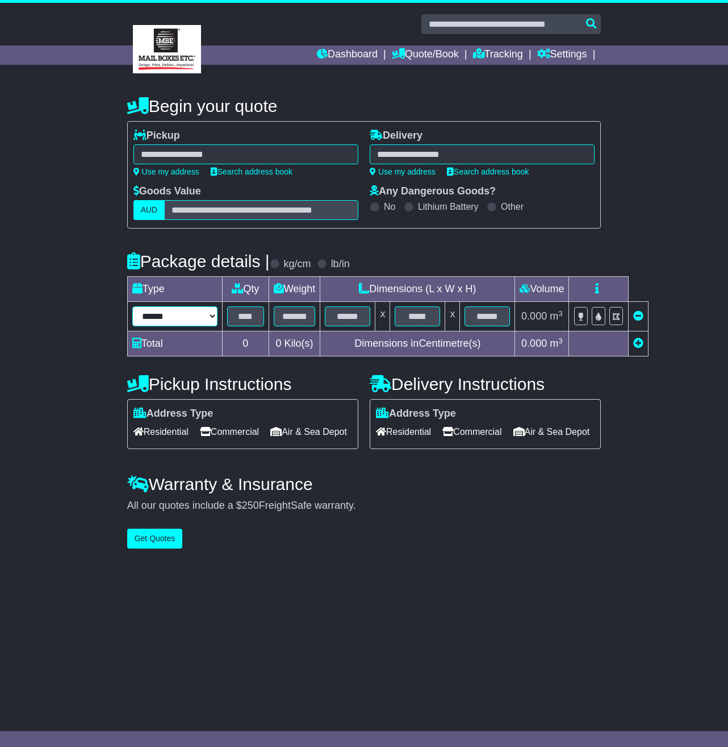  What do you see at coordinates (243, 383) in the screenshot?
I see `h4: Pickup Instructions` at bounding box center [243, 383].